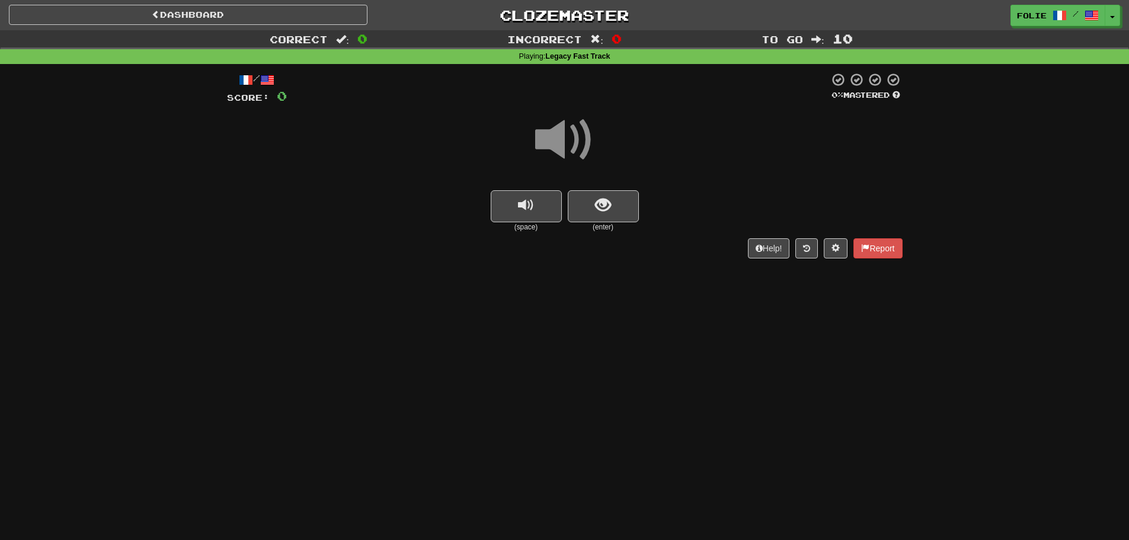 The image size is (1129, 540). What do you see at coordinates (768, 248) in the screenshot?
I see `button: Help!` at bounding box center [768, 248].